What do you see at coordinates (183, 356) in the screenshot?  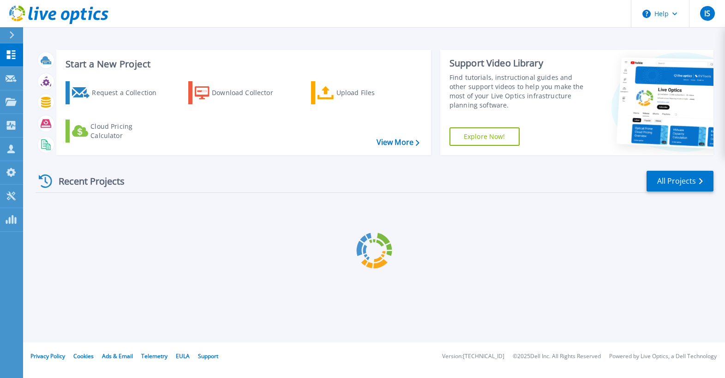 I see `a: EULA` at bounding box center [183, 356].